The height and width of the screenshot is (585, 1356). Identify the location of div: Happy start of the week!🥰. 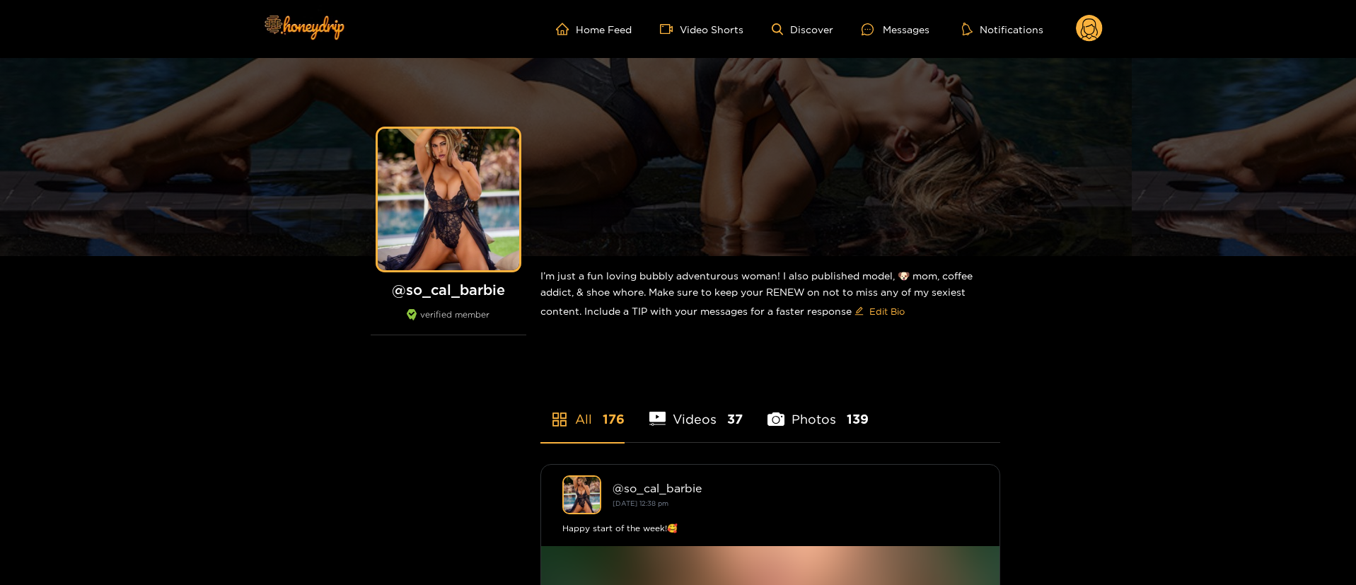
(770, 528).